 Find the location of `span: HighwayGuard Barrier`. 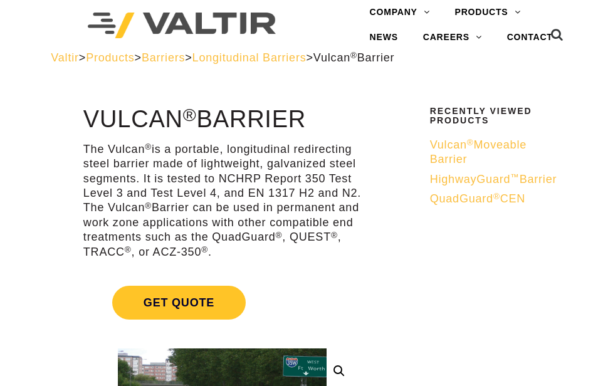

span: HighwayGuard Barrier is located at coordinates (494, 179).